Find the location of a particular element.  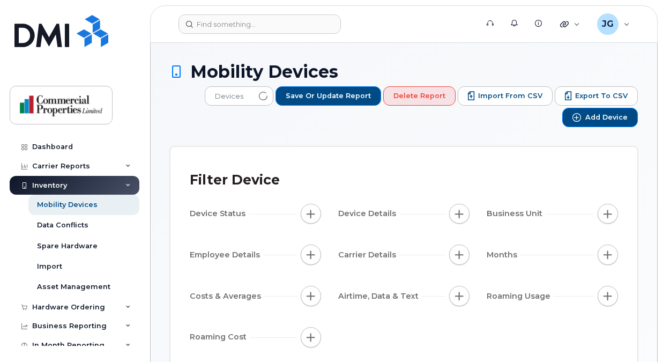

button: Delete Report is located at coordinates (419, 96).